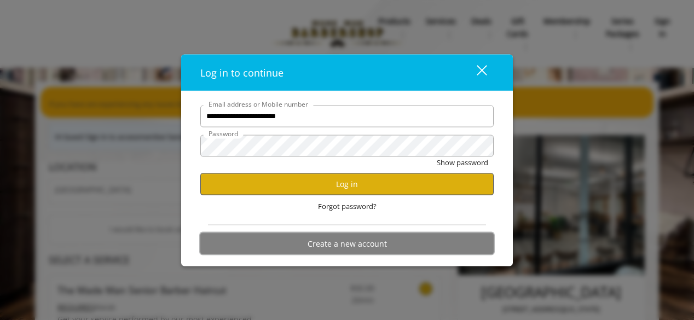 The image size is (694, 320). I want to click on span: Log in to continue, so click(242, 72).